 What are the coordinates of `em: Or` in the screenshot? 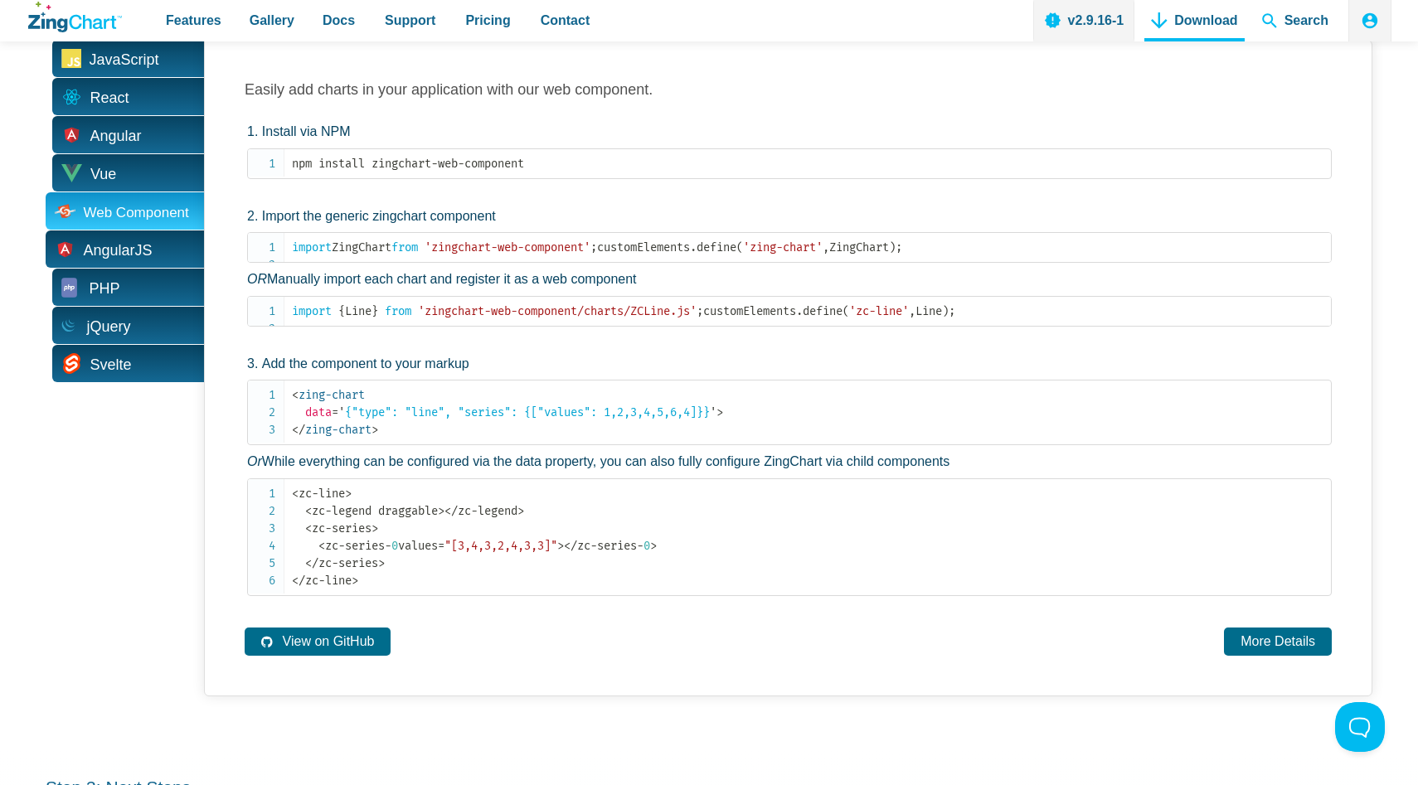 It's located at (255, 461).